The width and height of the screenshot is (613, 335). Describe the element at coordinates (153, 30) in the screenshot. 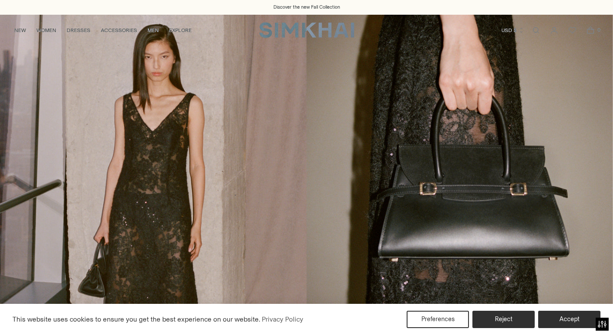

I see `a: MEN` at that location.